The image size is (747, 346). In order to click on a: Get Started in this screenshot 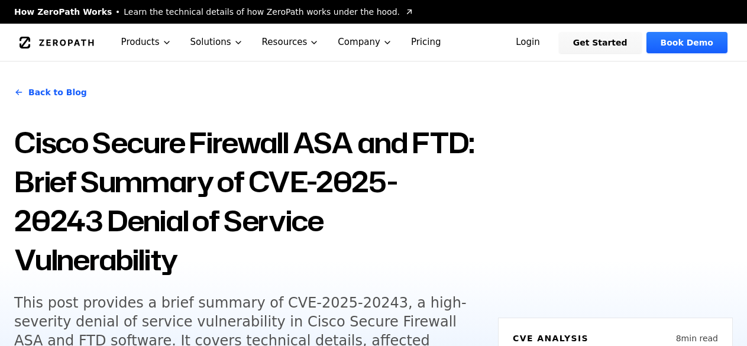, I will do `click(600, 43)`.